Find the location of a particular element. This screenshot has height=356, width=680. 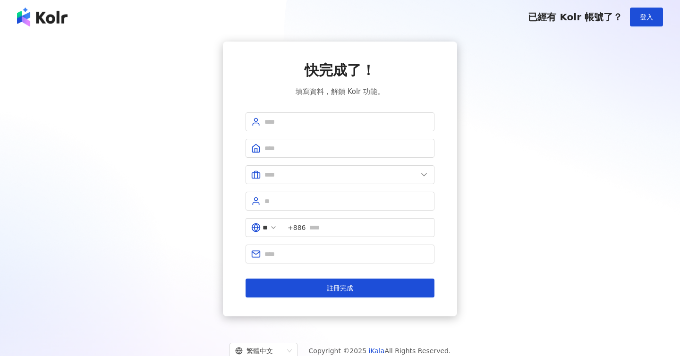

span: 快完成了！ is located at coordinates (340, 70).